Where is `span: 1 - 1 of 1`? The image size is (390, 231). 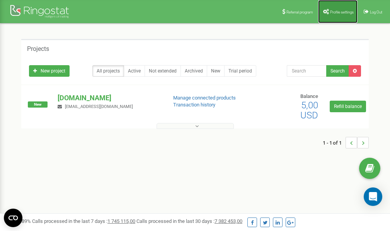 span: 1 - 1 of 1 is located at coordinates (334, 143).